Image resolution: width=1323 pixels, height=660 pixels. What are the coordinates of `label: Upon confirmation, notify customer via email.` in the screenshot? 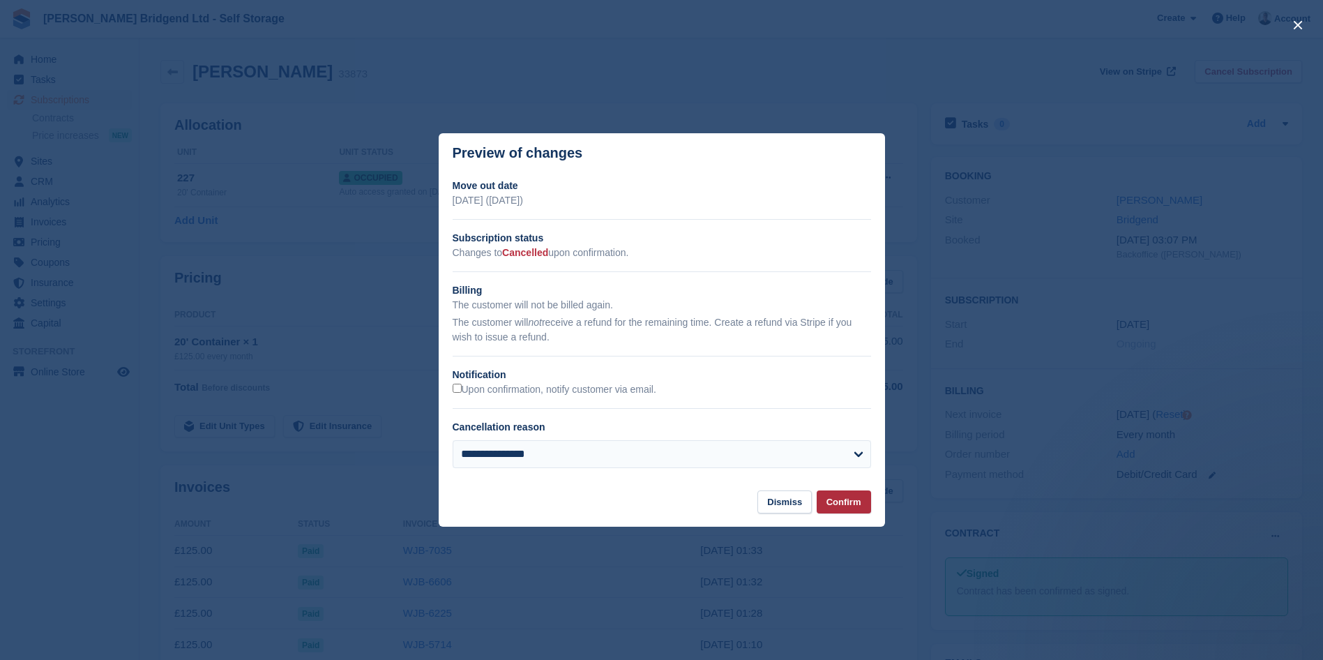 It's located at (555, 390).